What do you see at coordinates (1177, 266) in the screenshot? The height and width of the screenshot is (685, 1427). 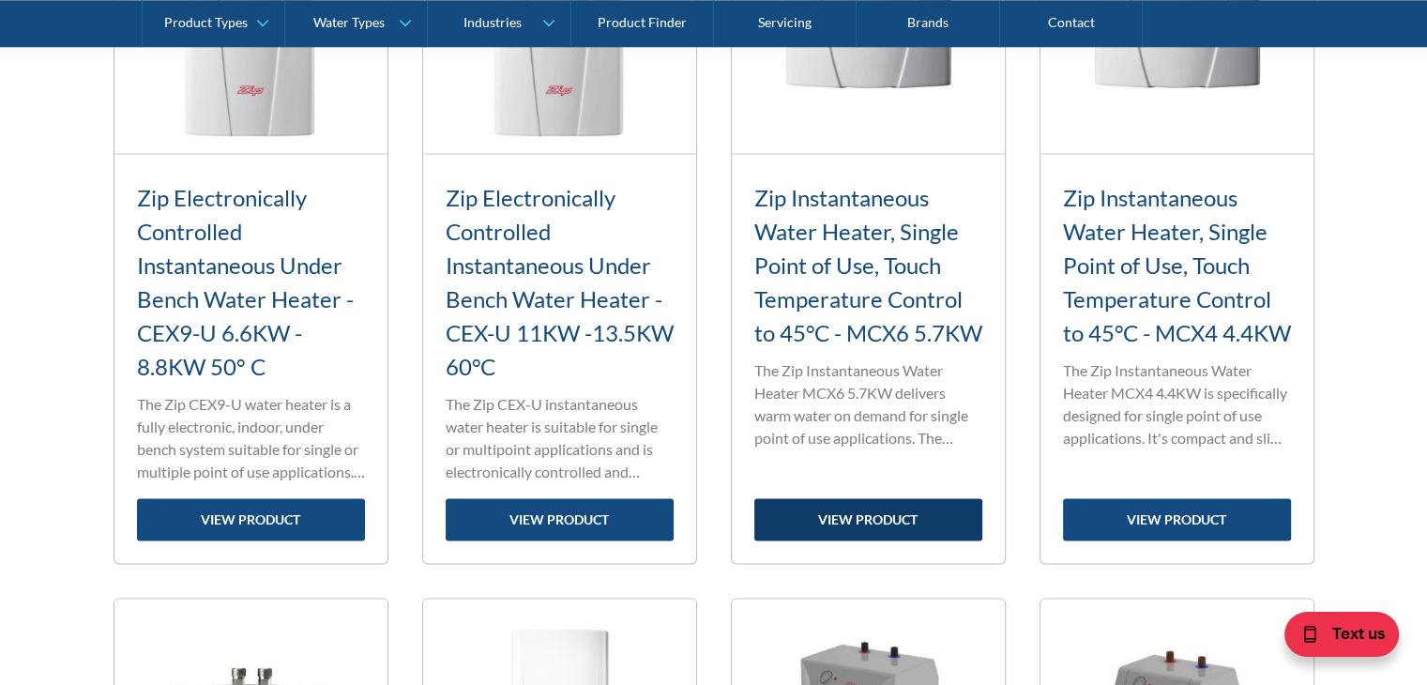 I see `h3: Zip Instantaneous Water Heater, Single Point of Use, Touch Temperature Control to 45°C - MCX4 4.4KW` at bounding box center [1177, 266].